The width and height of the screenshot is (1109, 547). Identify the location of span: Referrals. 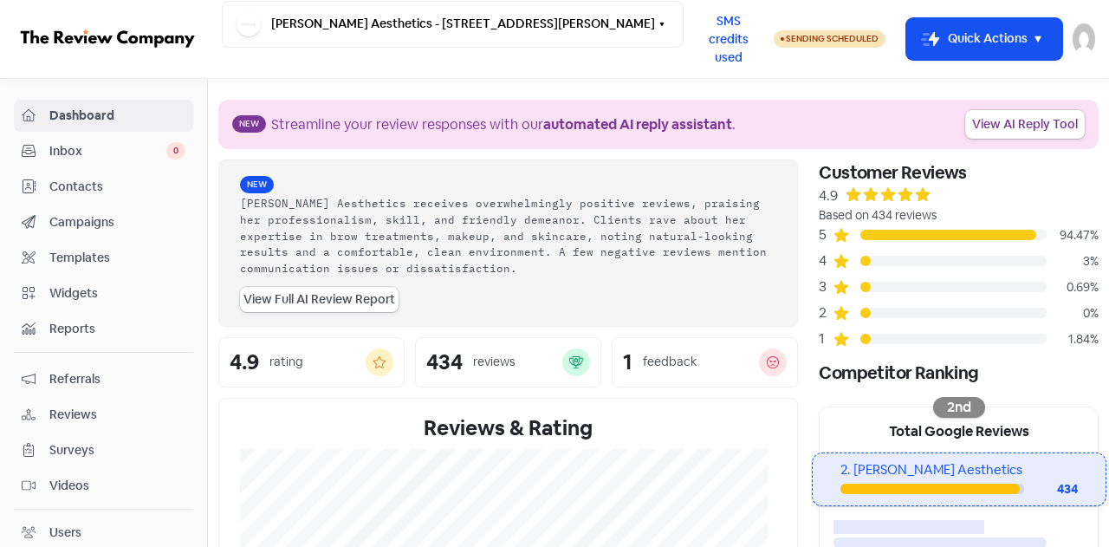
(117, 379).